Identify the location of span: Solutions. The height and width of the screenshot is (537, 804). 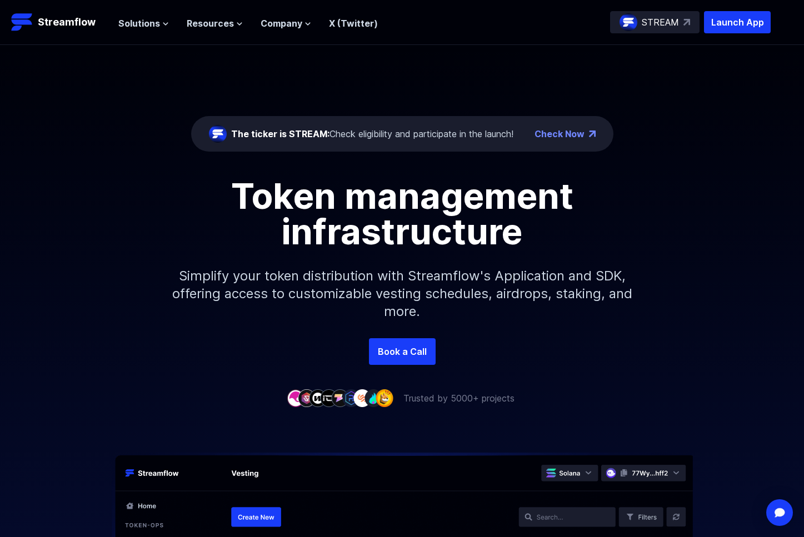
(139, 23).